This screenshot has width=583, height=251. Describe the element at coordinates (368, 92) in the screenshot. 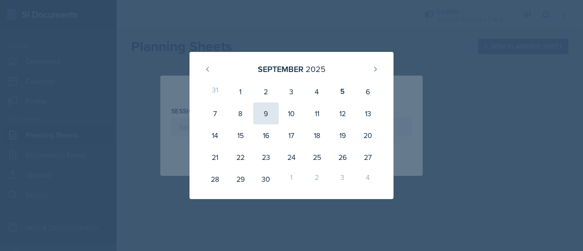

I see `div: 6` at that location.